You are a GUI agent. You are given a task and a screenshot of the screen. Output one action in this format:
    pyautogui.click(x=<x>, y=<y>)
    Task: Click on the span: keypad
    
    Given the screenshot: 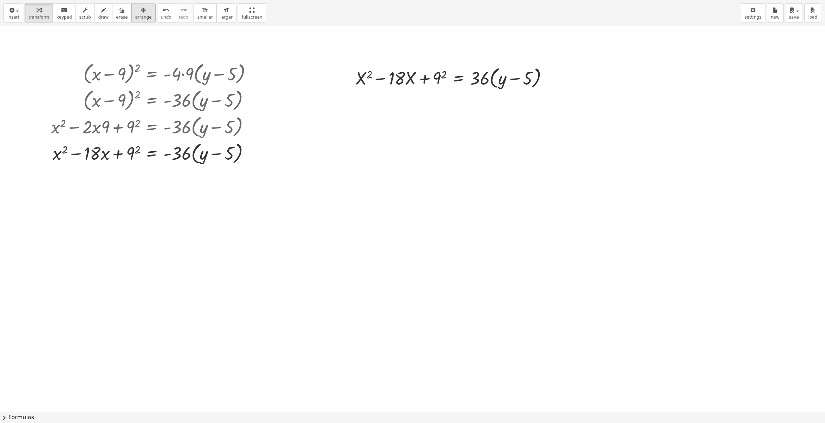 What is the action you would take?
    pyautogui.click(x=64, y=17)
    